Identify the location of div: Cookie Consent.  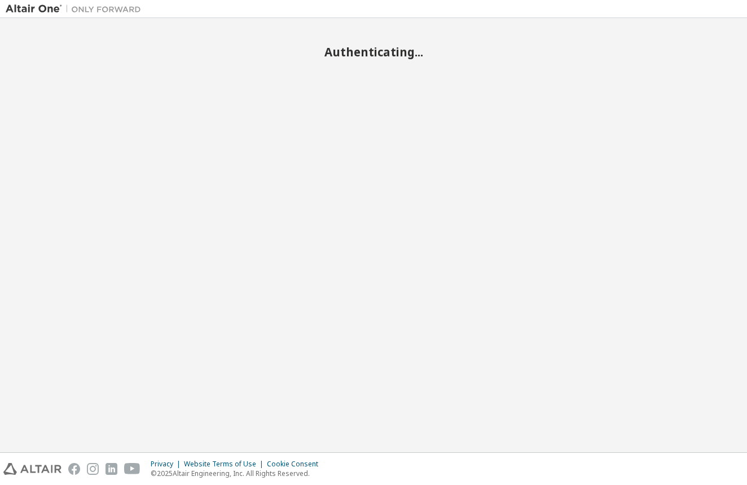
(296, 464).